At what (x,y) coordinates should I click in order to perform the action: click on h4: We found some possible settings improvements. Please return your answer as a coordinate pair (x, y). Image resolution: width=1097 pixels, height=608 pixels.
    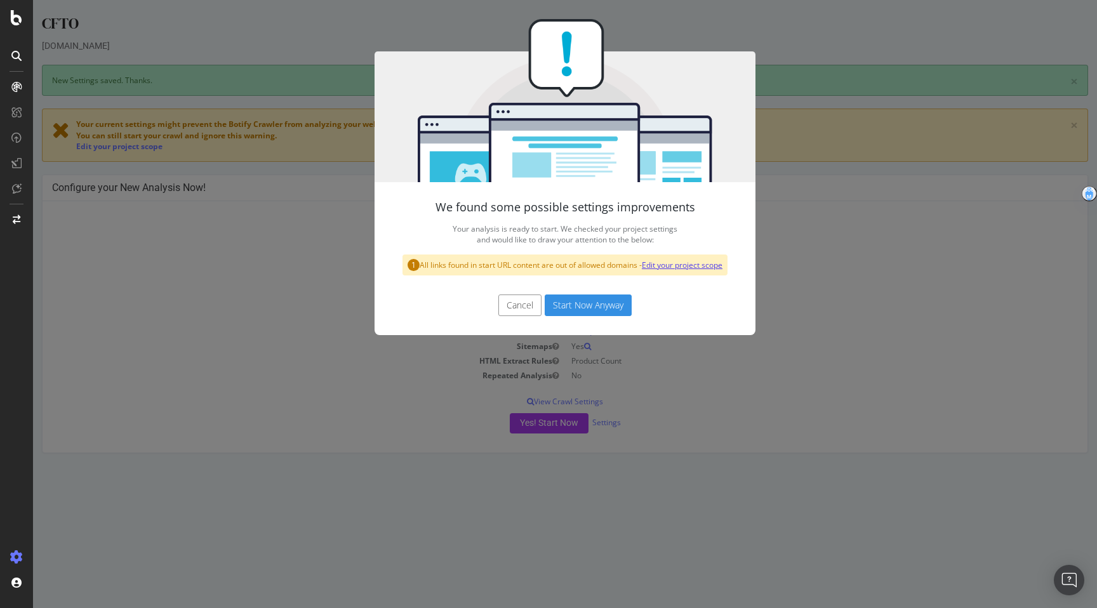
    Looking at the image, I should click on (532, 207).